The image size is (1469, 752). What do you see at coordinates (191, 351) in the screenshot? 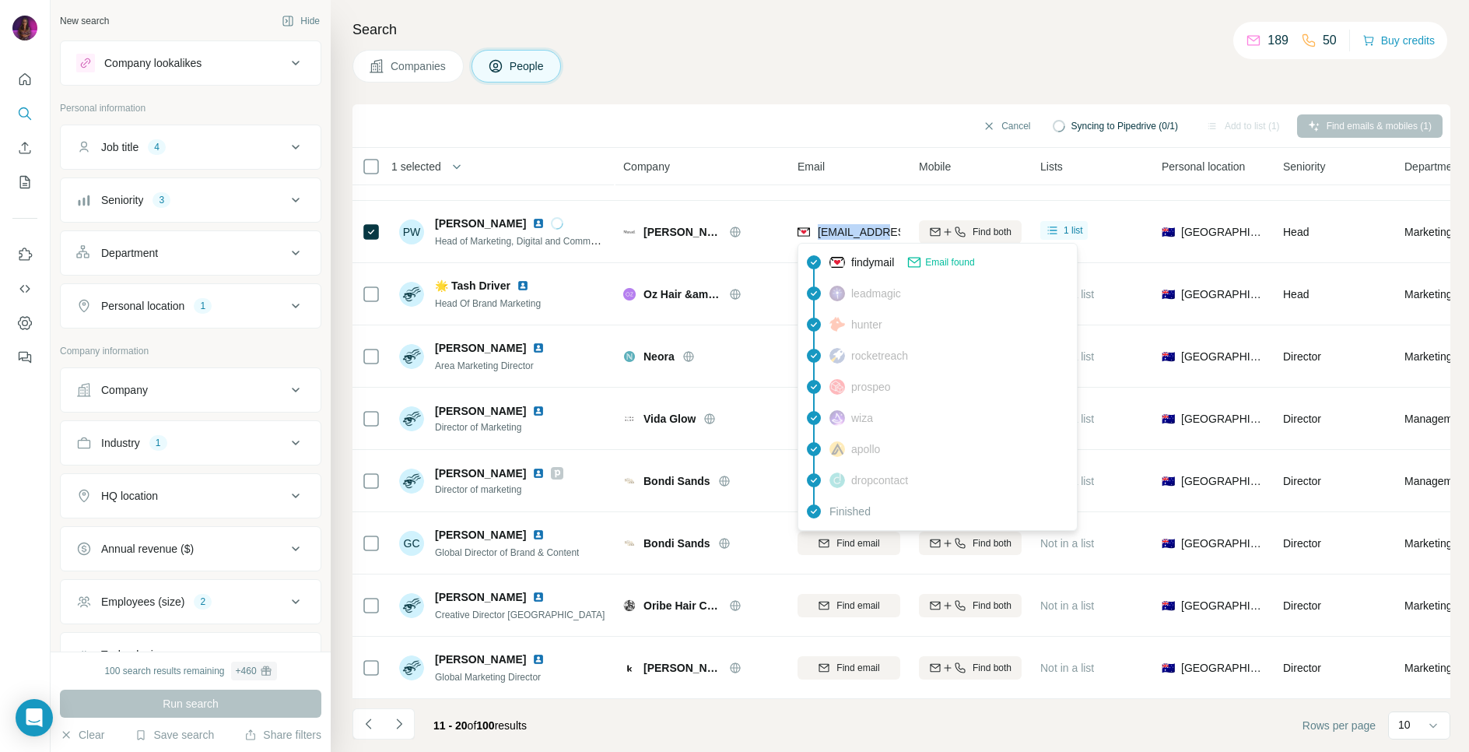
I see `p: Company information` at bounding box center [191, 351].